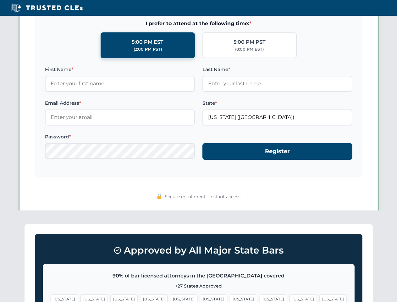 This screenshot has height=302, width=397. I want to click on input: Enter your email, so click(120, 117).